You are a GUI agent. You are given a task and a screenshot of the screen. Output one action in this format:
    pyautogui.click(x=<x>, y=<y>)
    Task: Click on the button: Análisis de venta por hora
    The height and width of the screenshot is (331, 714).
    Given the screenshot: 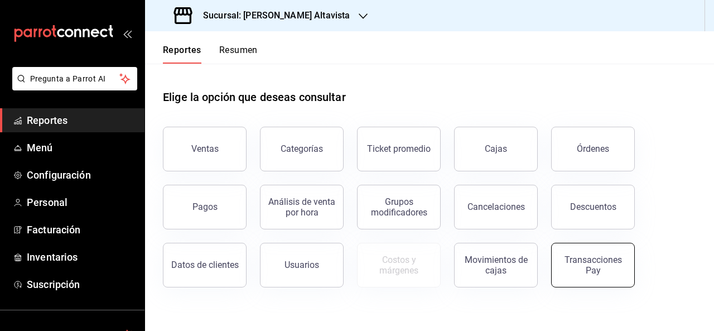 What is the action you would take?
    pyautogui.click(x=302, y=207)
    